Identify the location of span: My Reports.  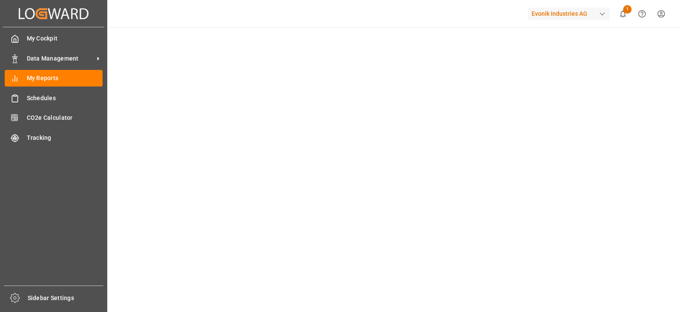
(65, 78).